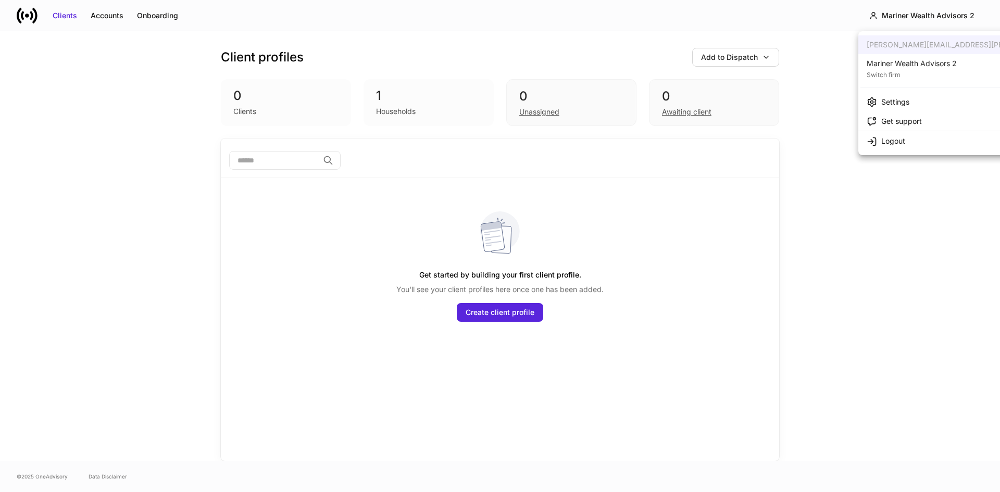 The height and width of the screenshot is (492, 1000). Describe the element at coordinates (895, 102) in the screenshot. I see `div: Settings` at that location.